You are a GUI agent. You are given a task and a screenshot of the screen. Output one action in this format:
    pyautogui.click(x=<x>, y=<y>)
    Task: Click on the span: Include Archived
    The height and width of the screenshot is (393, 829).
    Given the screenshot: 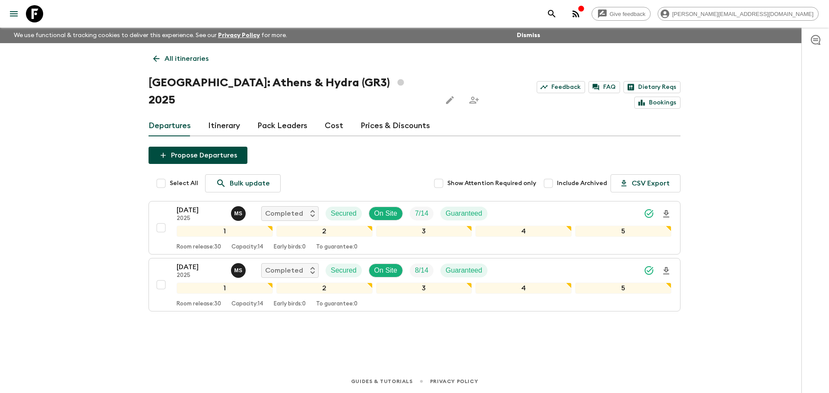 What is the action you would take?
    pyautogui.click(x=582, y=183)
    